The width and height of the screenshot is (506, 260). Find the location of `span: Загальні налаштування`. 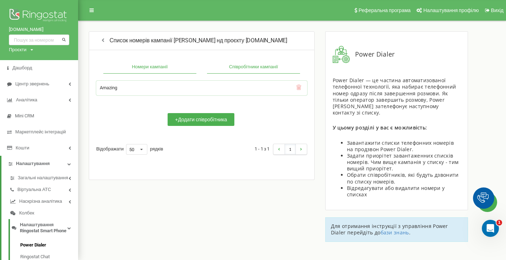

span: Загальні налаштування is located at coordinates (43, 177).